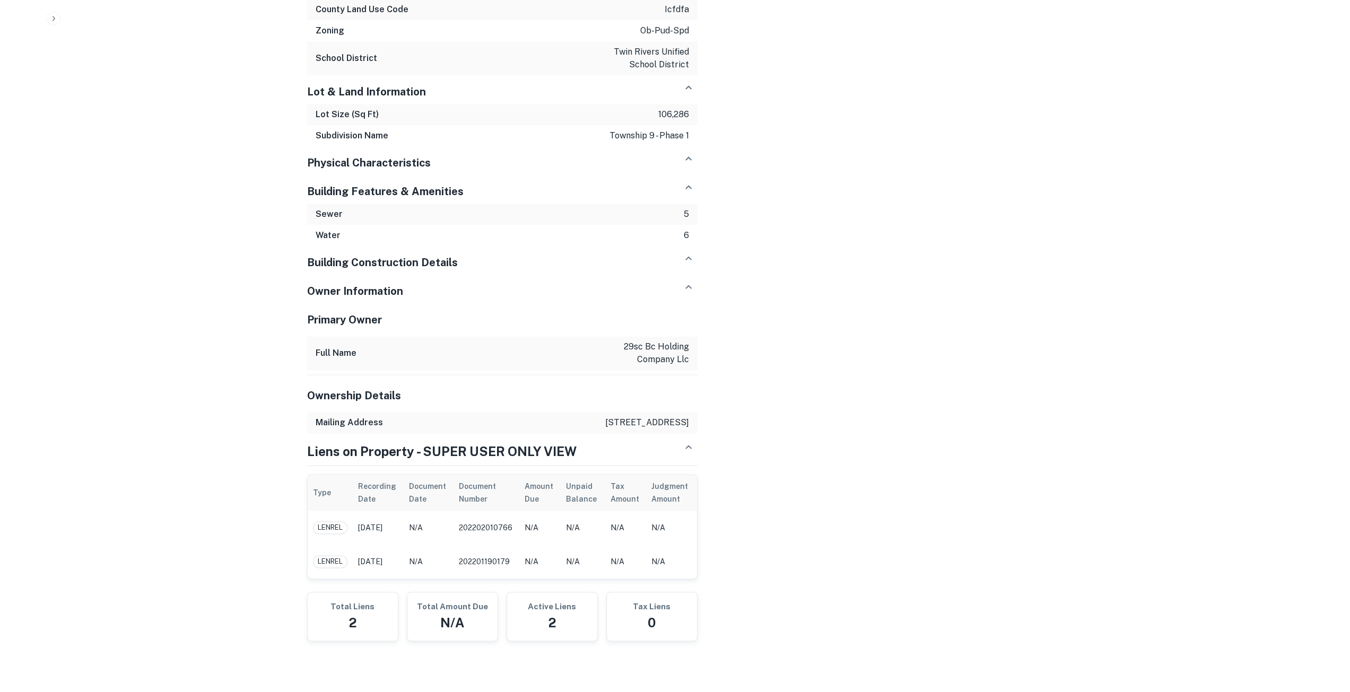  Describe the element at coordinates (625, 493) in the screenshot. I see `th: Tax Amount` at that location.